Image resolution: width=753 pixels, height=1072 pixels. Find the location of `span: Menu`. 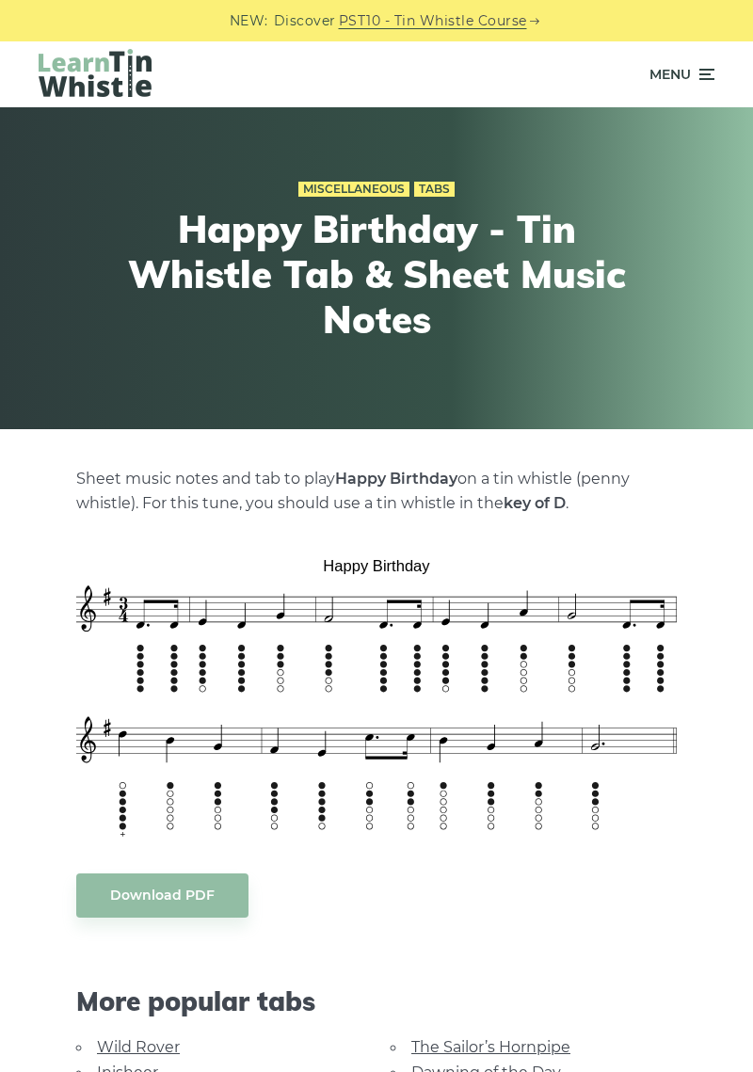

span: Menu is located at coordinates (670, 74).